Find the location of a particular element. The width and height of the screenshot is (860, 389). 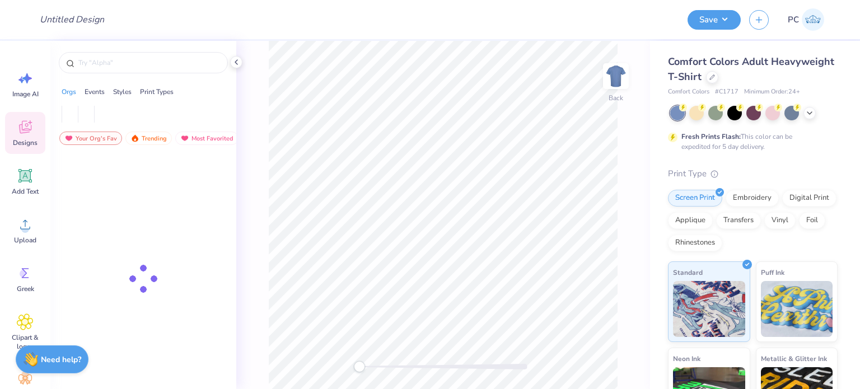

div: Embroidery is located at coordinates (752, 198).